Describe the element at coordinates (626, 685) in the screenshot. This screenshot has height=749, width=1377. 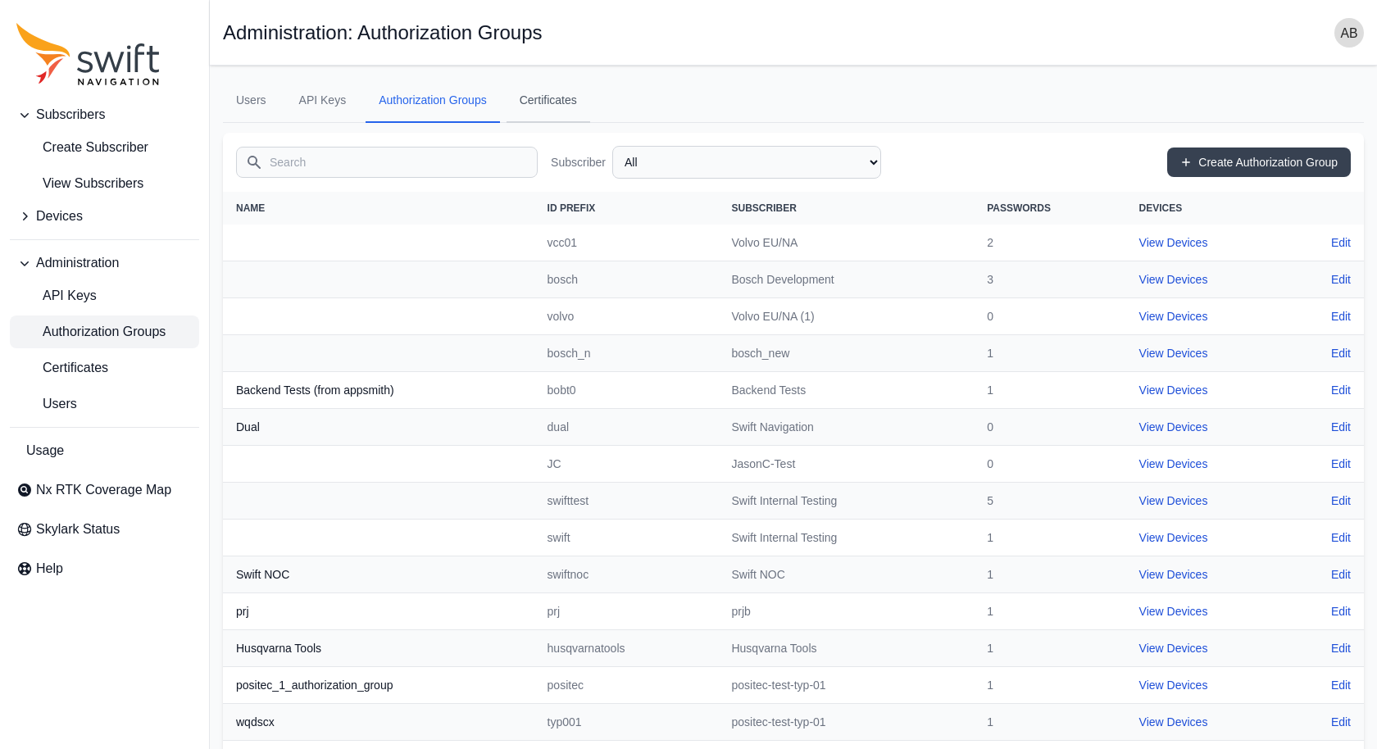
I see `td: positec` at that location.